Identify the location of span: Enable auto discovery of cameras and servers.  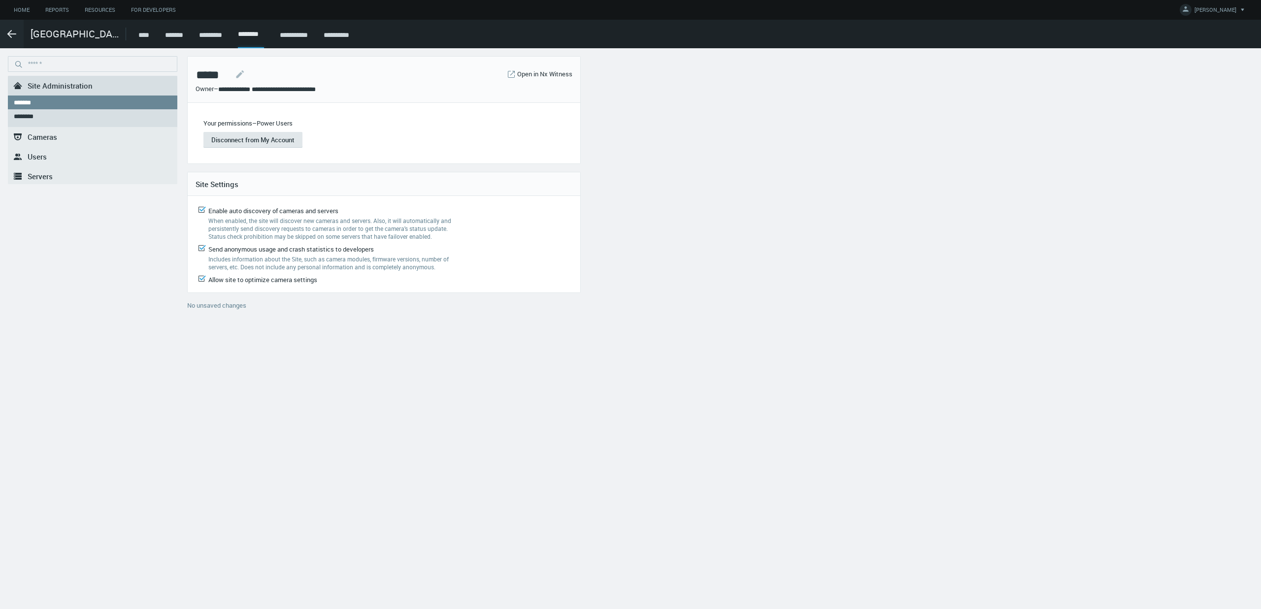
(273, 211).